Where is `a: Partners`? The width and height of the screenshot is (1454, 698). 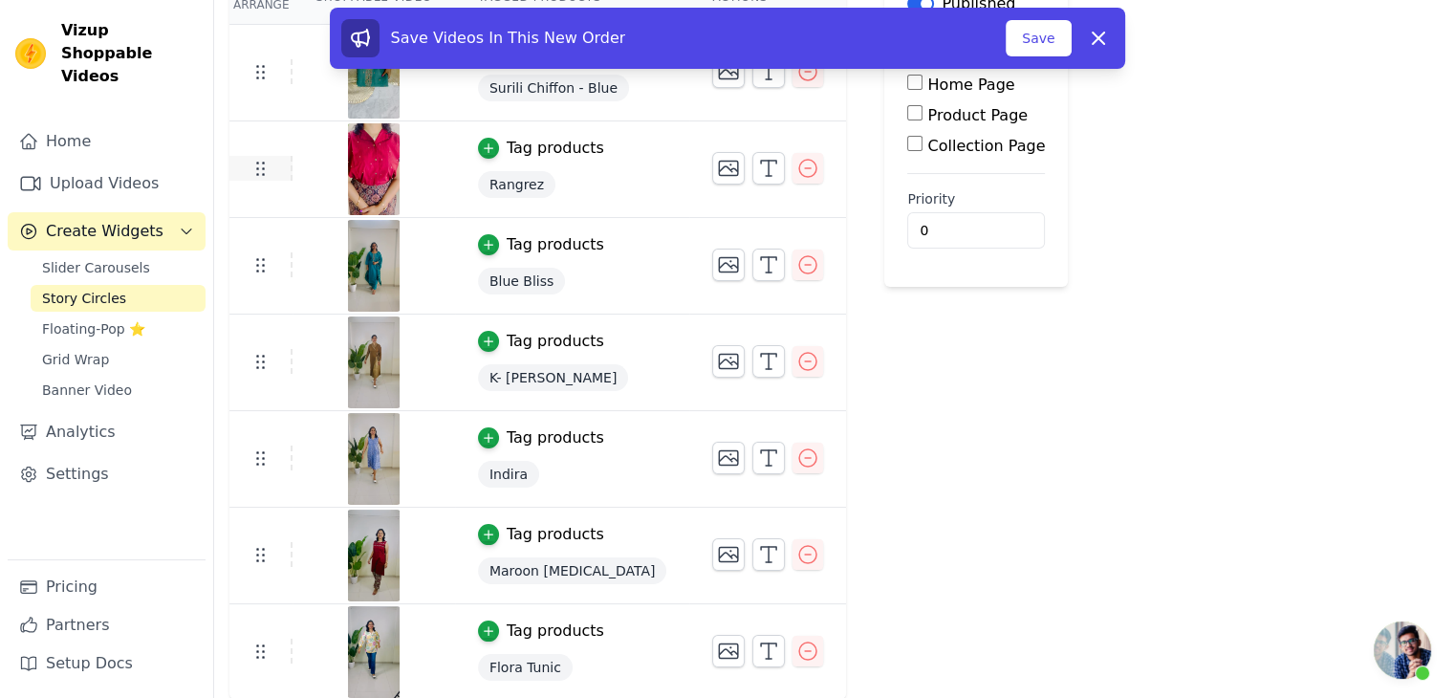
a: Partners is located at coordinates (106, 625).